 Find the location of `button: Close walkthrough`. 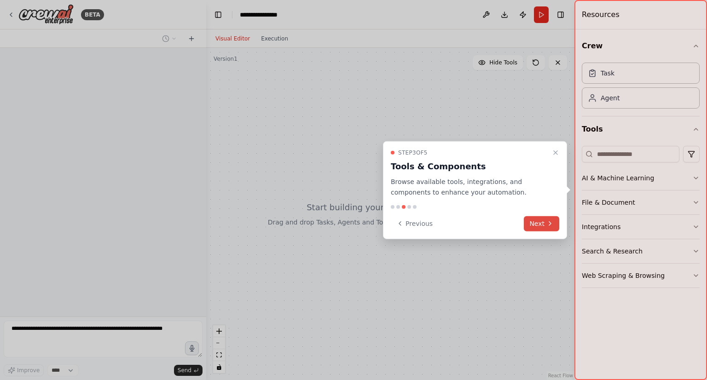

button: Close walkthrough is located at coordinates (556, 153).